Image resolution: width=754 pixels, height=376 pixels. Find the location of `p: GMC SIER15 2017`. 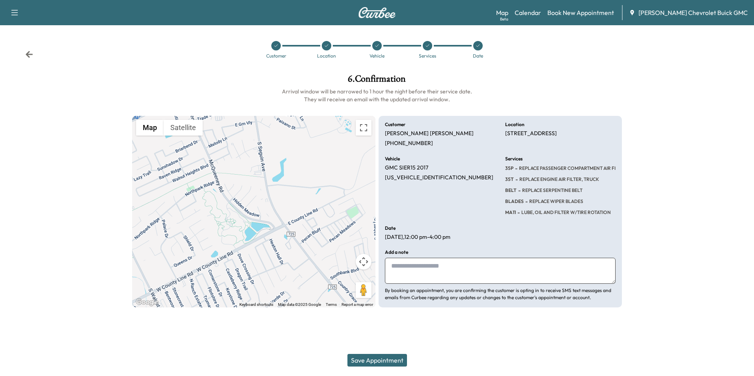

p: GMC SIER15 2017 is located at coordinates (406, 168).